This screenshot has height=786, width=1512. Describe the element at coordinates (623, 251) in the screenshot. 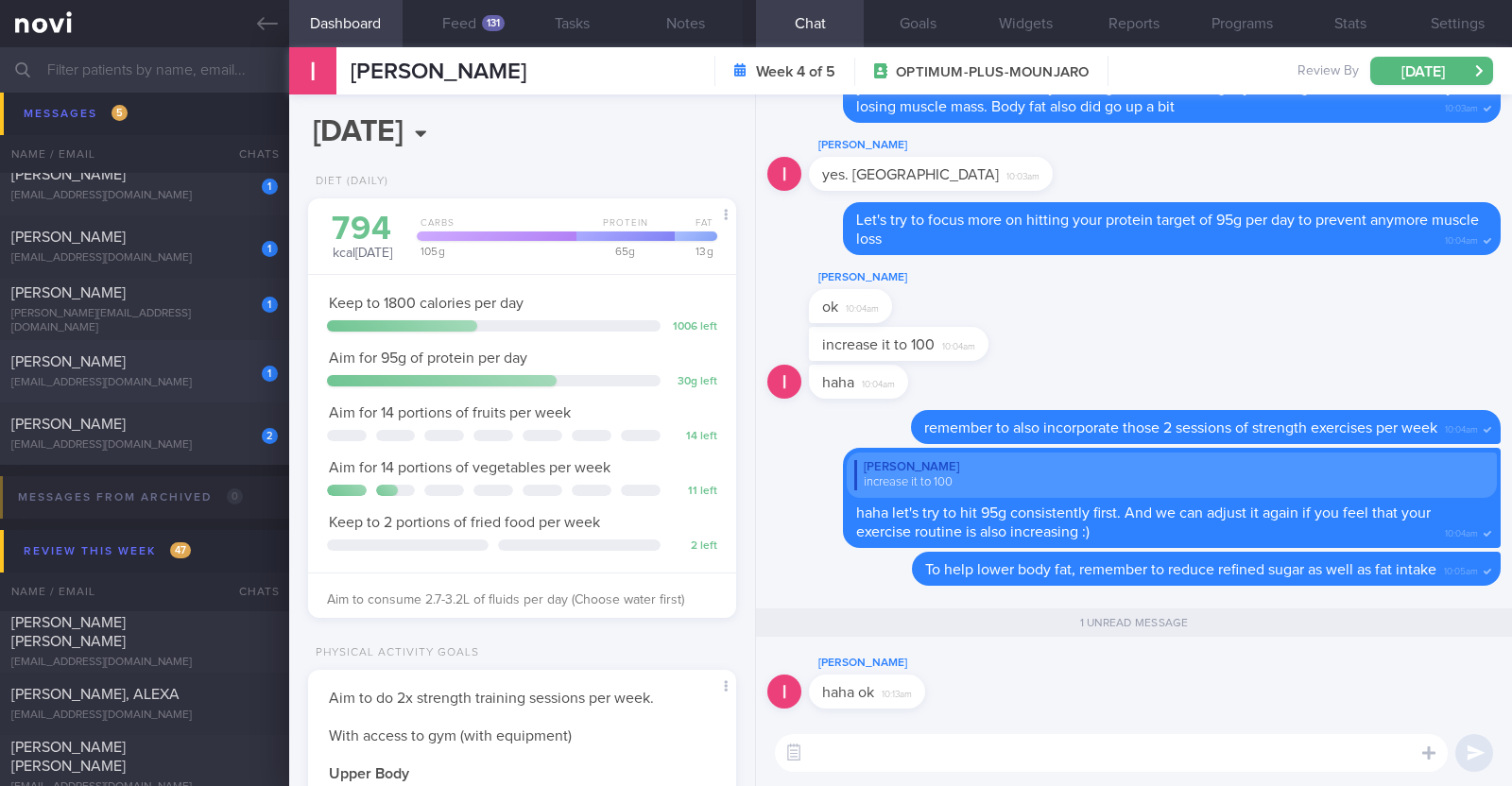

I see `div: 65 g` at that location.